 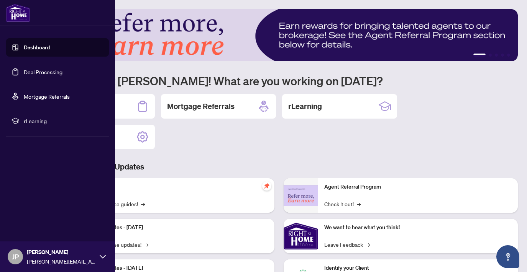 I want to click on button: Open asap, so click(x=508, y=257).